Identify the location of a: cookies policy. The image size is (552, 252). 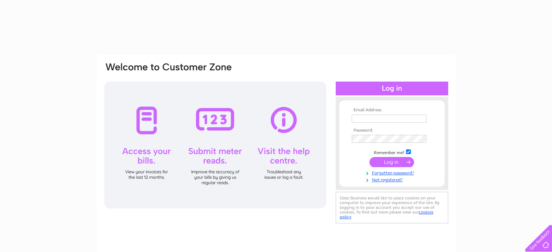
(387, 214).